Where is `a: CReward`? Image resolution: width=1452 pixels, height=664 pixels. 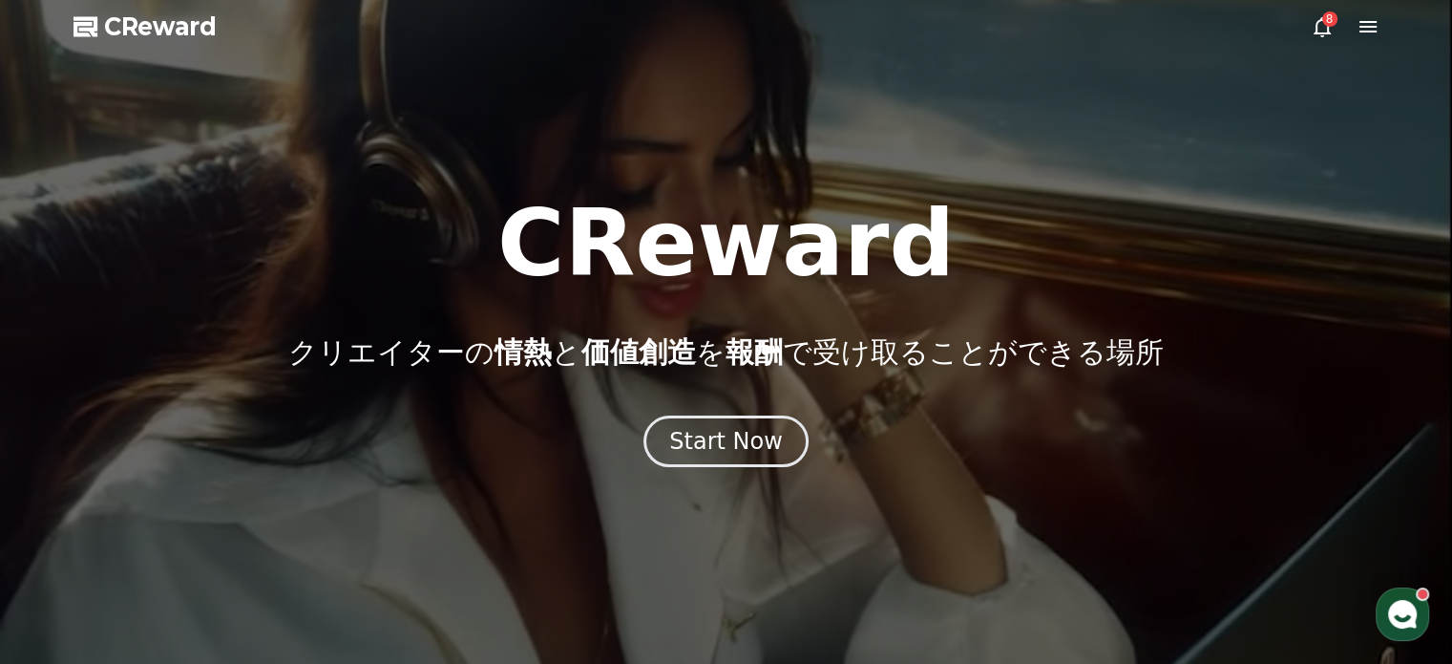 a: CReward is located at coordinates (145, 27).